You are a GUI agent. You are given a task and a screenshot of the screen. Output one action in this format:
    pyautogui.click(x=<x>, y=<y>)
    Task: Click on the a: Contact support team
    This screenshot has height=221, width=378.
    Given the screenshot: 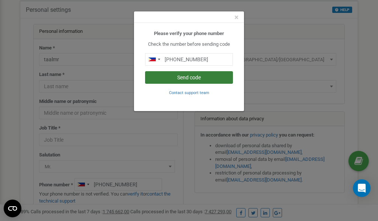 What is the action you would take?
    pyautogui.click(x=189, y=92)
    